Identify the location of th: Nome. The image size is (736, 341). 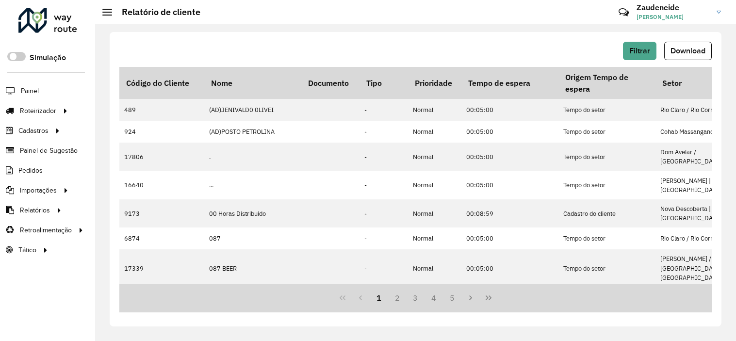
(253, 83).